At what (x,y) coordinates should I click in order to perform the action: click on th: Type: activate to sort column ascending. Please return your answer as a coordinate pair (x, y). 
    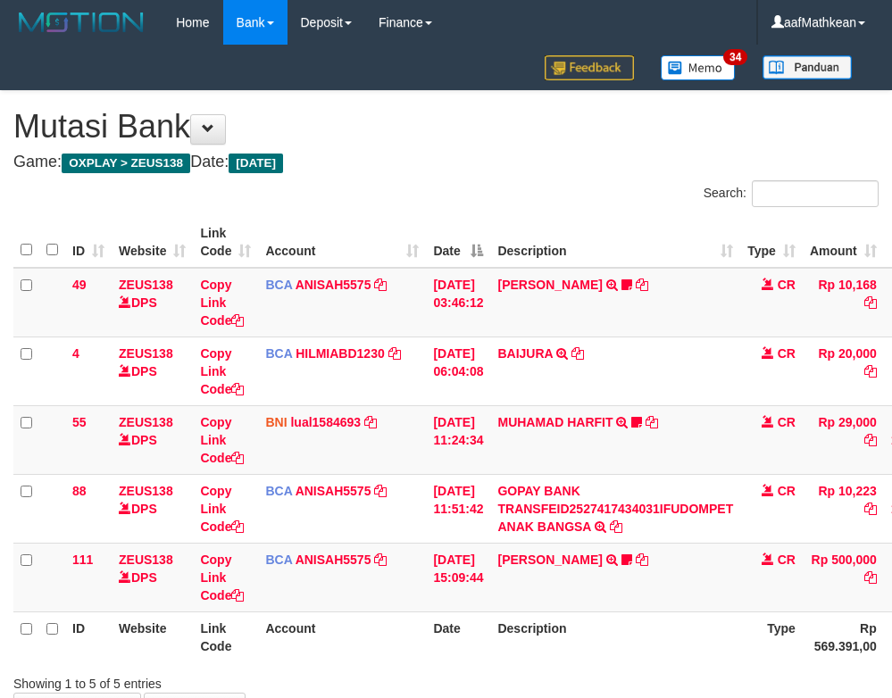
    Looking at the image, I should click on (772, 242).